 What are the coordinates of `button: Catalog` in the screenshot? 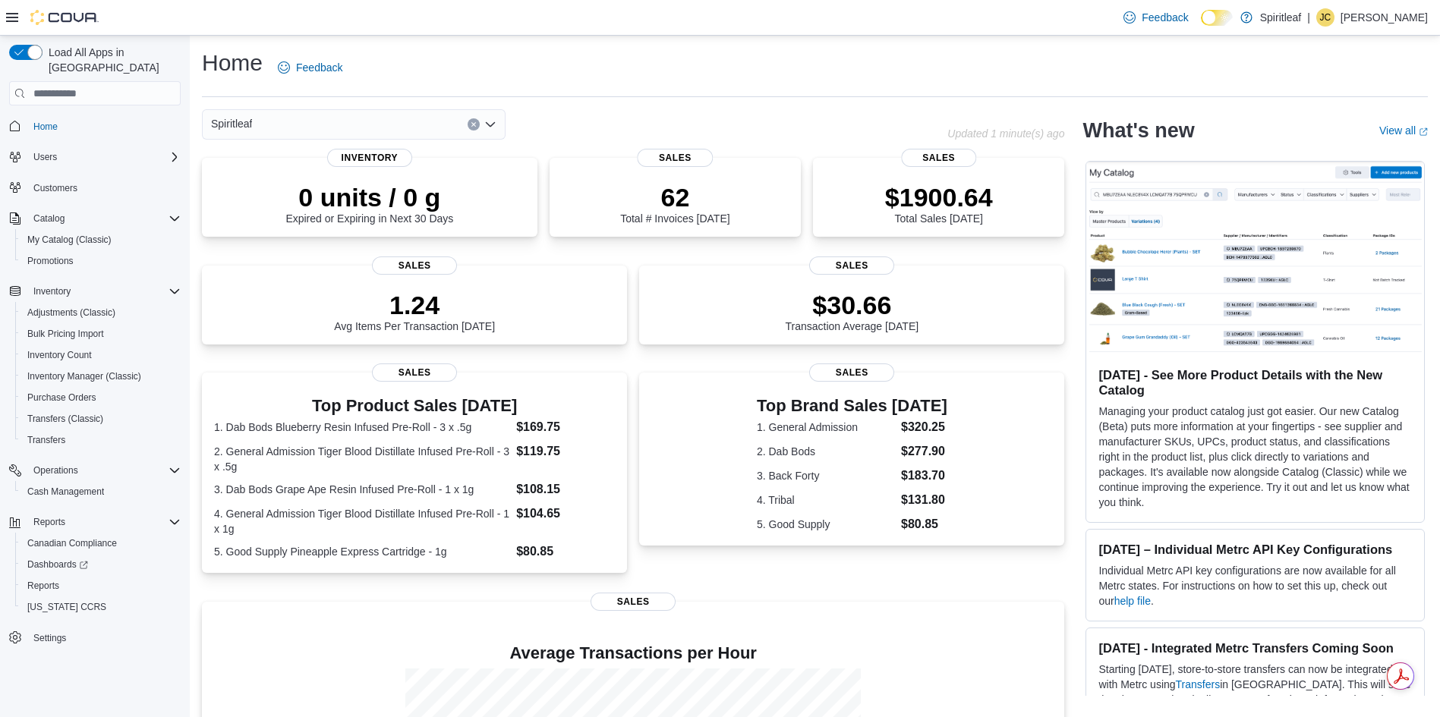 It's located at (49, 219).